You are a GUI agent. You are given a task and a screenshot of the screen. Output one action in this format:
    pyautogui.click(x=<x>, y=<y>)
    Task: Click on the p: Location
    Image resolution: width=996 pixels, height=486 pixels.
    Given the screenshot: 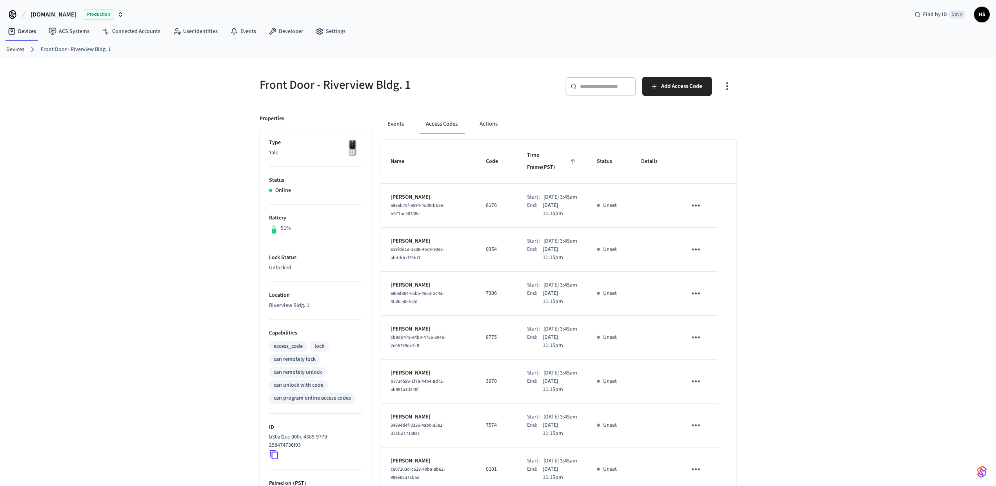 What is the action you would take?
    pyautogui.click(x=316, y=295)
    